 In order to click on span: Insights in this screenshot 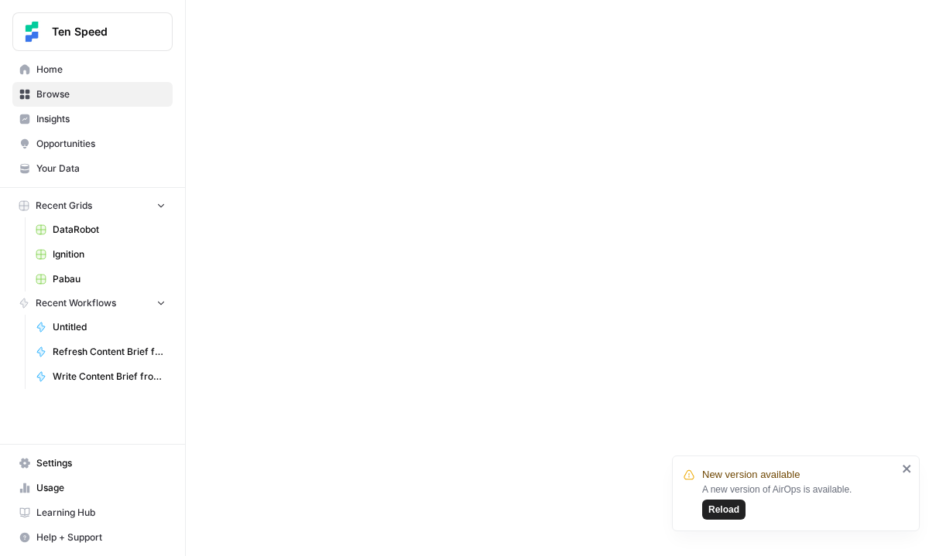, I will do `click(101, 119)`.